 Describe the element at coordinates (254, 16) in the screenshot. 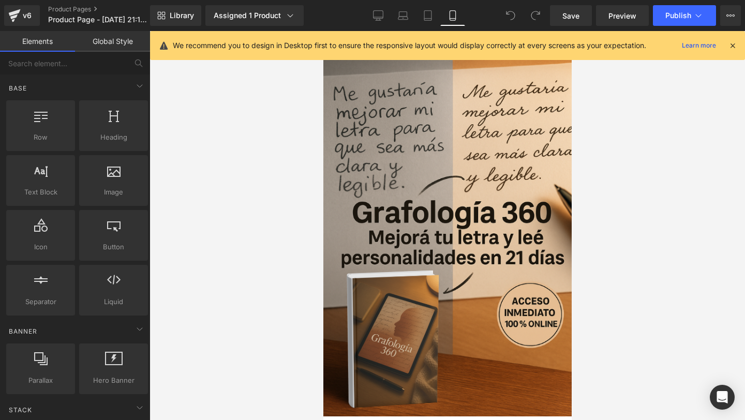

I see `div: Assigned 1 Product` at that location.